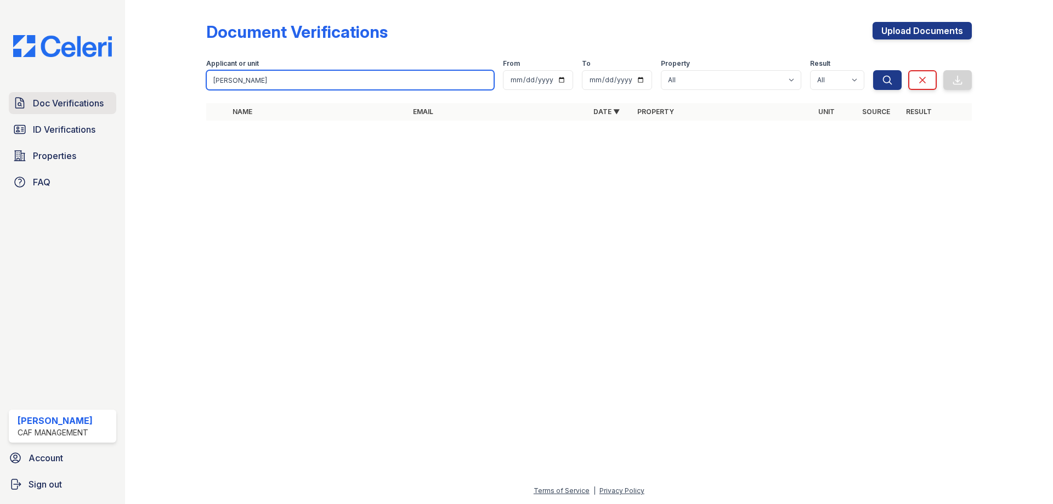  I want to click on a: ID Verifications, so click(63, 129).